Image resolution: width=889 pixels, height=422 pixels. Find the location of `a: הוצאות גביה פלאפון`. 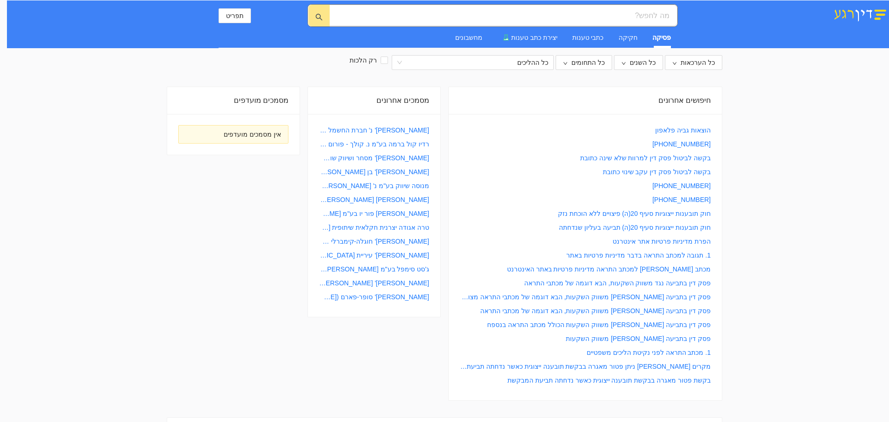

a: הוצאות גביה פלאפון is located at coordinates (683, 130).